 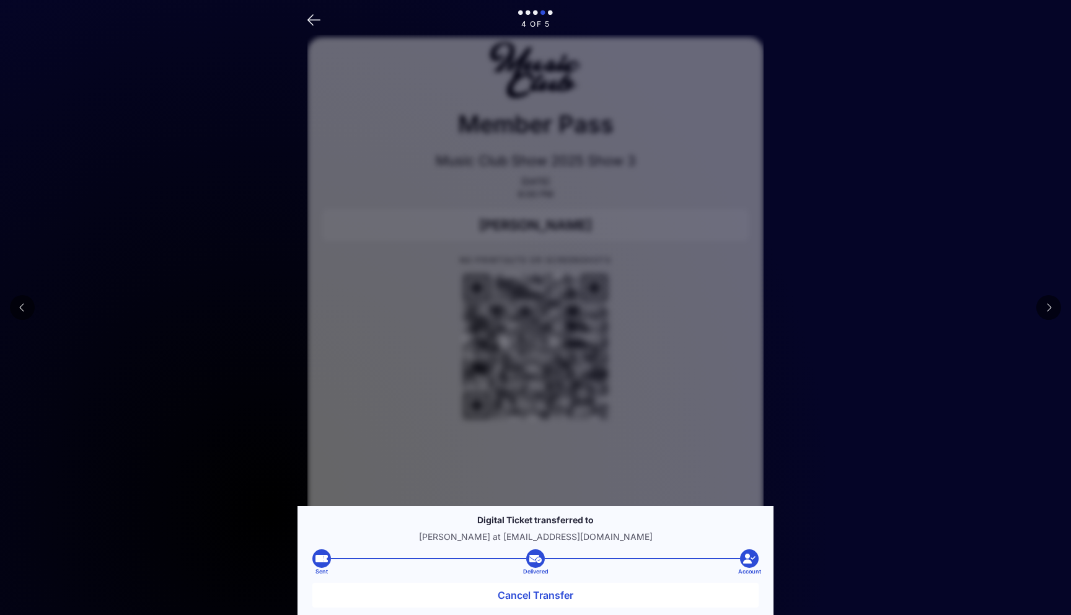 What do you see at coordinates (535, 520) in the screenshot?
I see `p: Digital Ticket transferred to` at bounding box center [535, 520].